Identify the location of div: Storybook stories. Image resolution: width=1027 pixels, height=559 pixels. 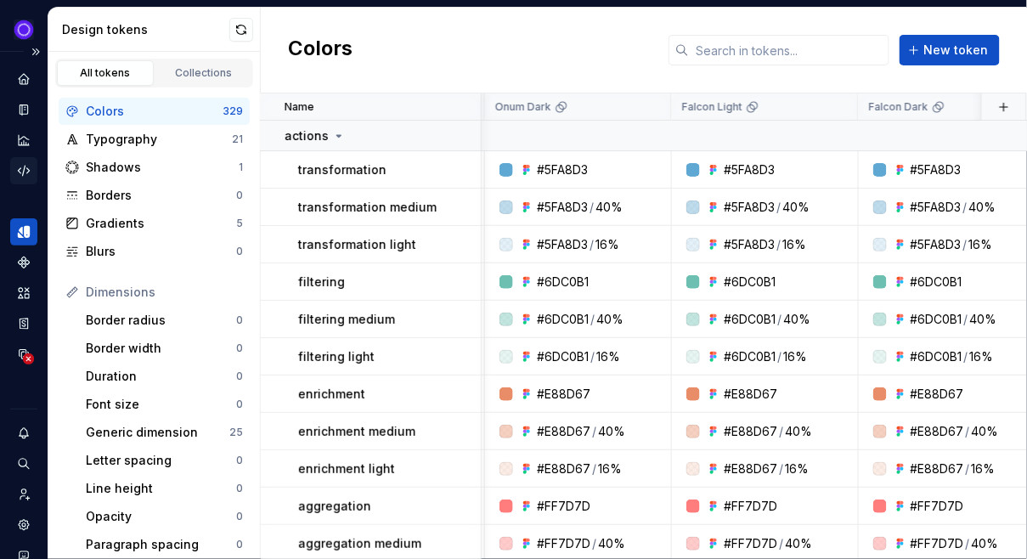
(24, 324).